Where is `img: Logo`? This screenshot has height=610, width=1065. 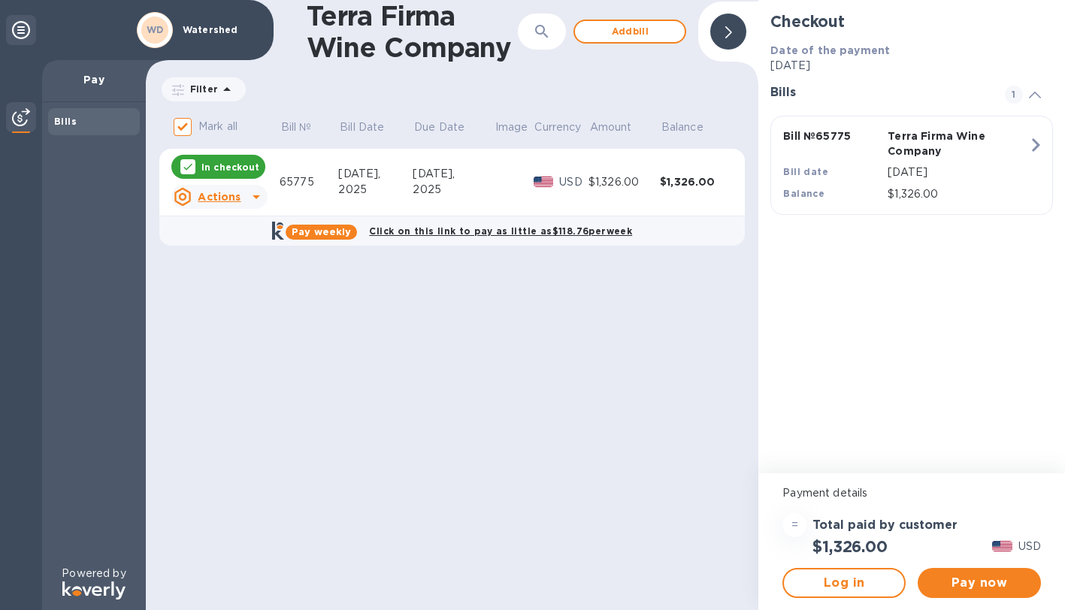
img: Logo is located at coordinates (94, 591).